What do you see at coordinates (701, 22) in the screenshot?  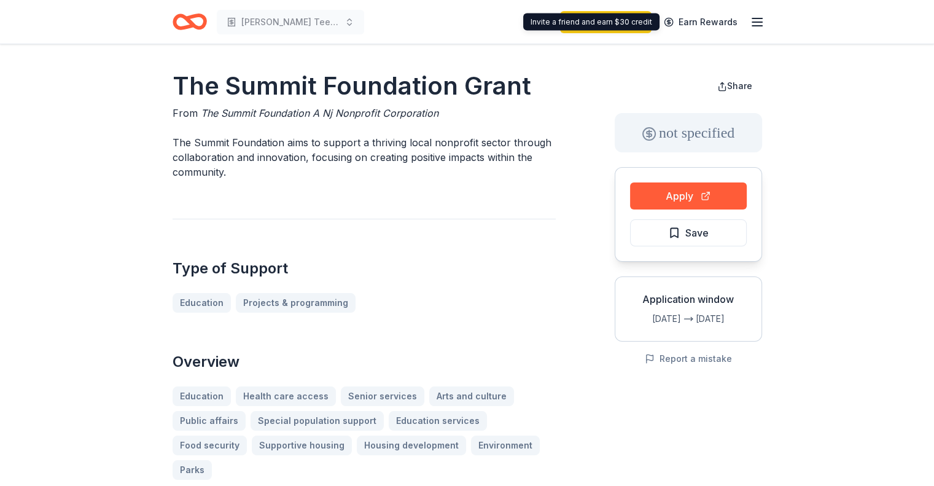 I see `a: Earn Rewards` at bounding box center [701, 22].